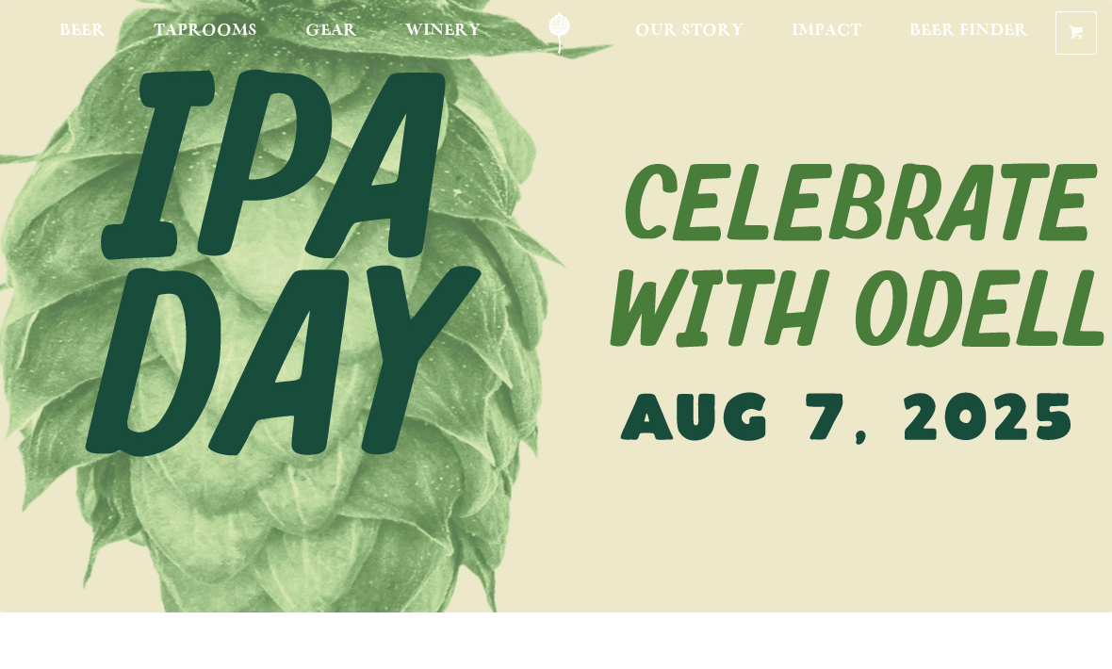  What do you see at coordinates (82, 31) in the screenshot?
I see `span: Beer` at bounding box center [82, 31].